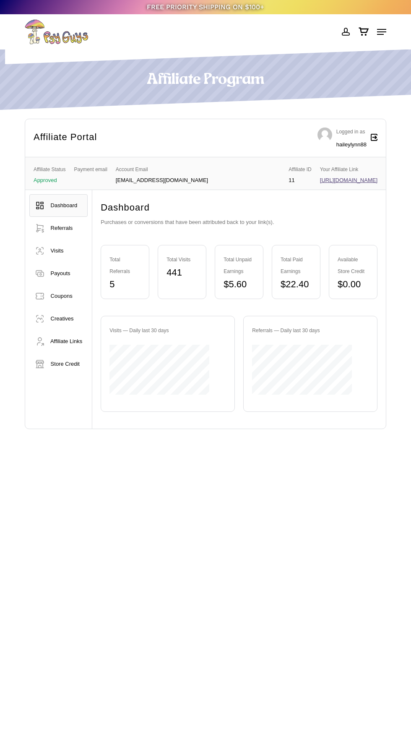 The height and width of the screenshot is (747, 411). I want to click on a: PsyGuys, so click(57, 32).